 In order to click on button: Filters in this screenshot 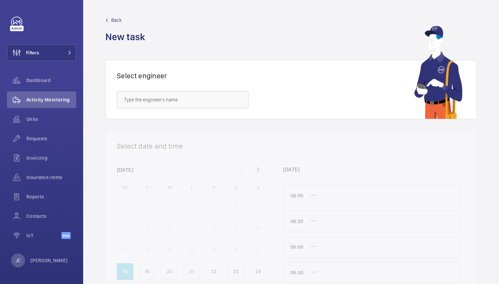, I will do `click(42, 53)`.